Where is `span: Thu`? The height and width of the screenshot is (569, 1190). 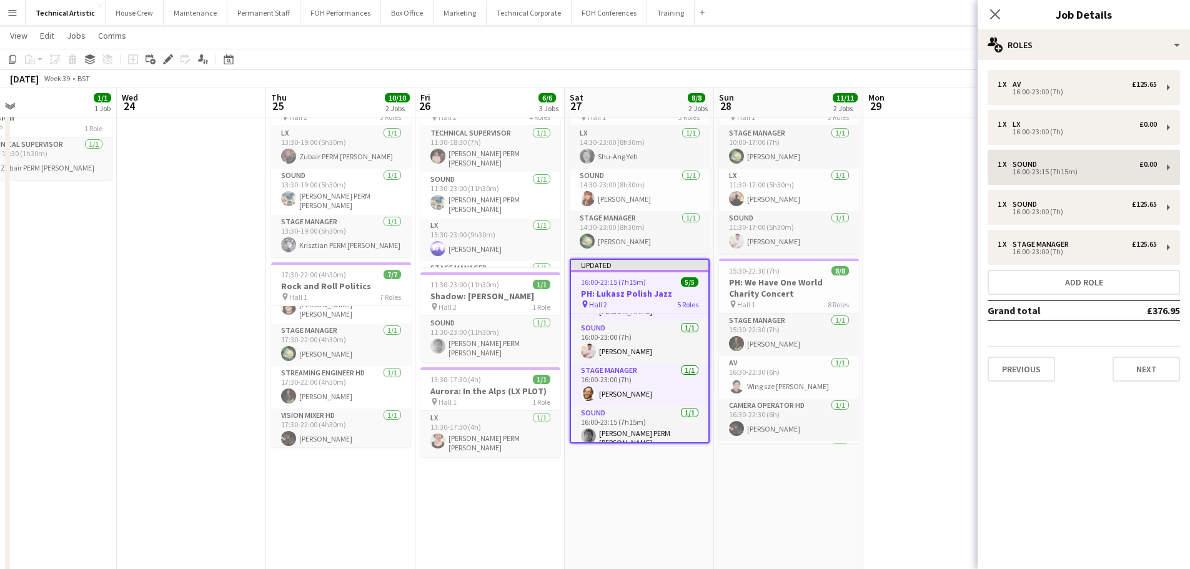 span: Thu is located at coordinates (279, 97).